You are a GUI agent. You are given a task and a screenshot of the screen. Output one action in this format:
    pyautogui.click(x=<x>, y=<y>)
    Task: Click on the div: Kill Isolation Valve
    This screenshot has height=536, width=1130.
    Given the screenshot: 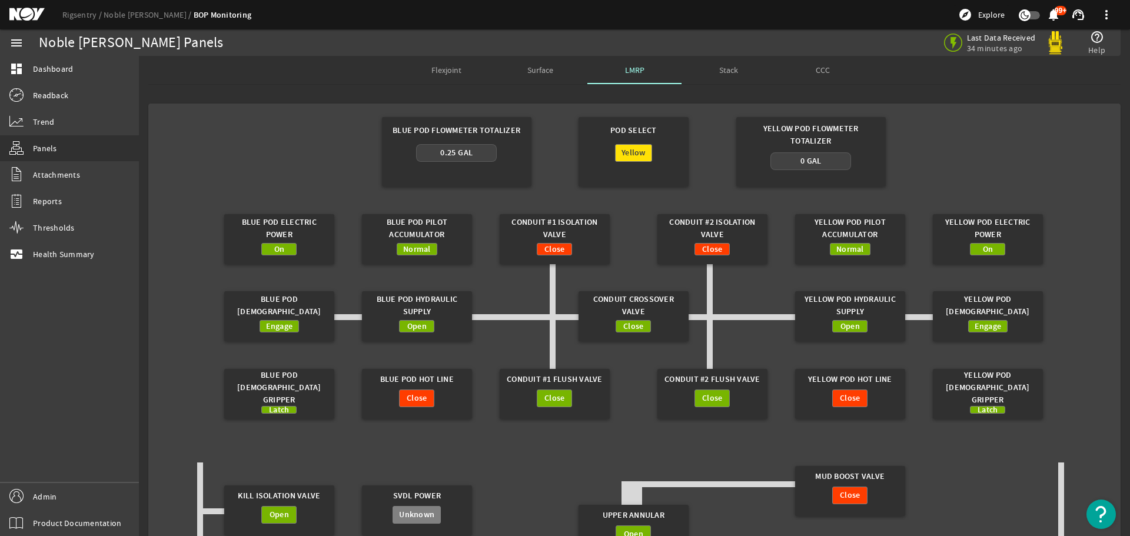 What is the action you would take?
    pyautogui.click(x=279, y=495)
    